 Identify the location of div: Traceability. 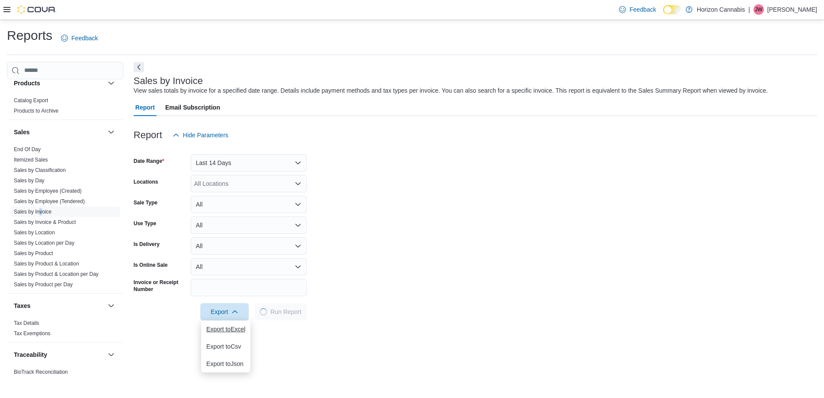
(65, 373).